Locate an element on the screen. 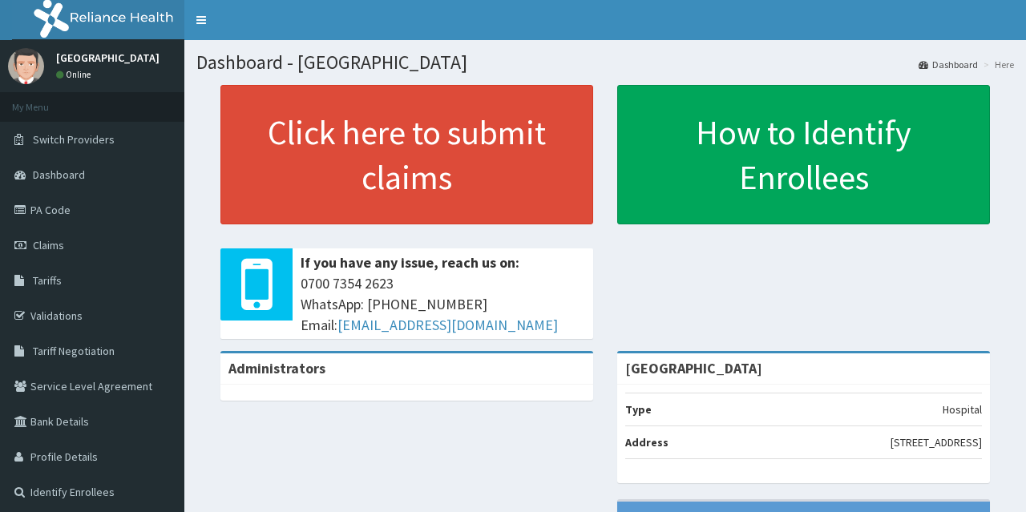 This screenshot has width=1026, height=512. span: Claims is located at coordinates (48, 245).